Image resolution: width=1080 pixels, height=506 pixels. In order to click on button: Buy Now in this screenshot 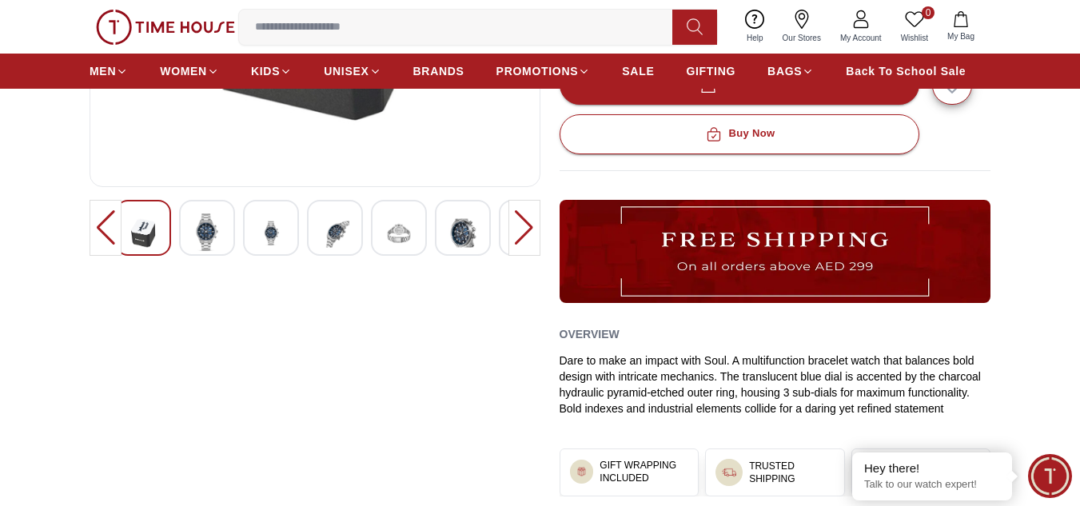, I will do `click(739, 134)`.